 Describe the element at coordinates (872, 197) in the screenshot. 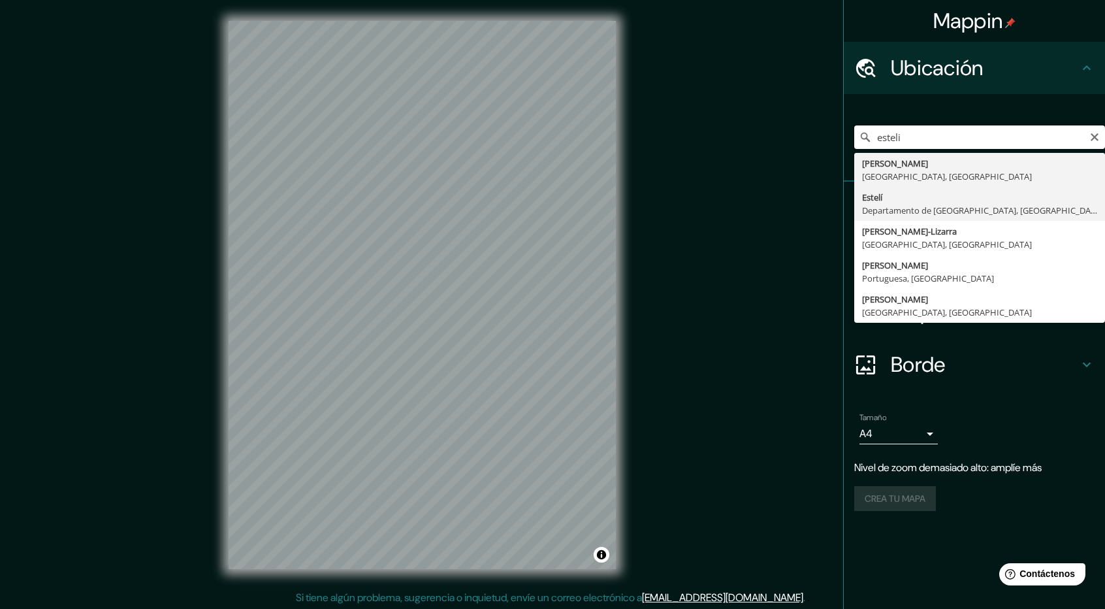

I see `font: Estelí` at that location.